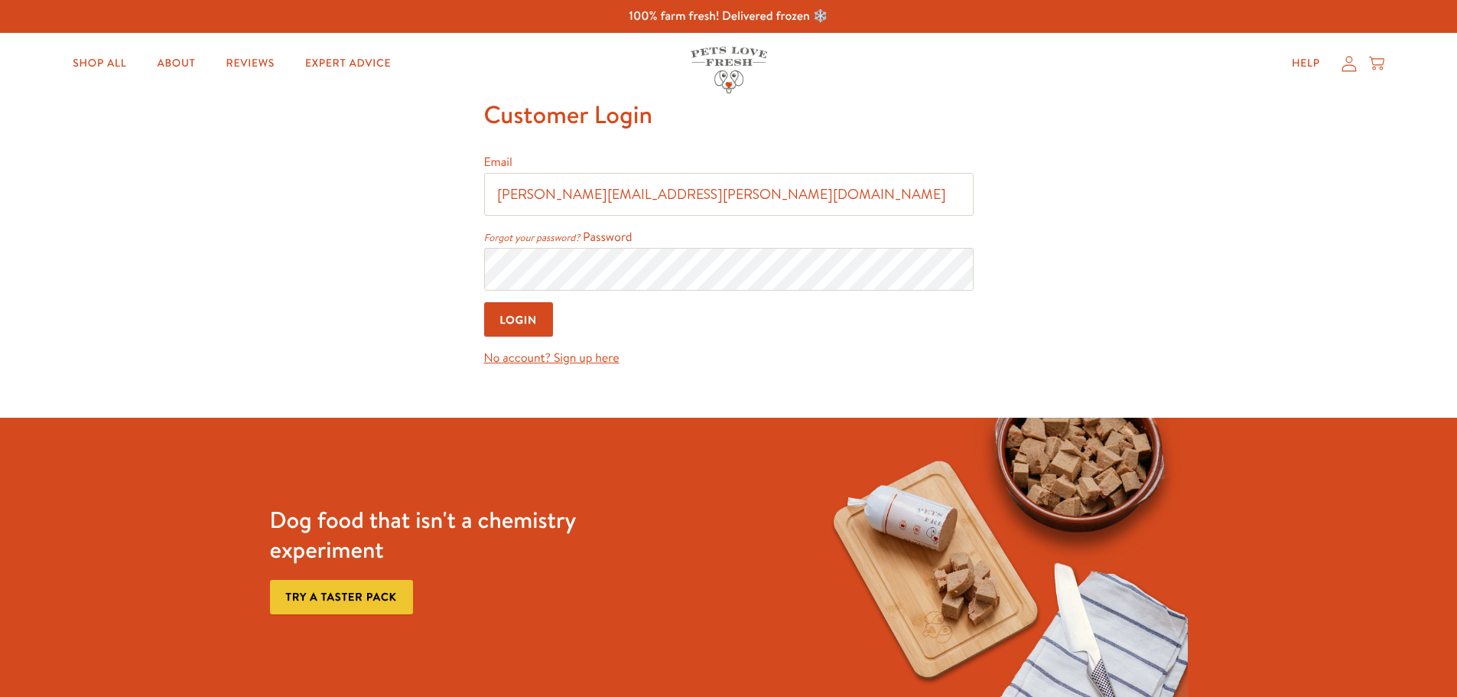 This screenshot has width=1457, height=697. I want to click on a: Expert Advice, so click(348, 64).